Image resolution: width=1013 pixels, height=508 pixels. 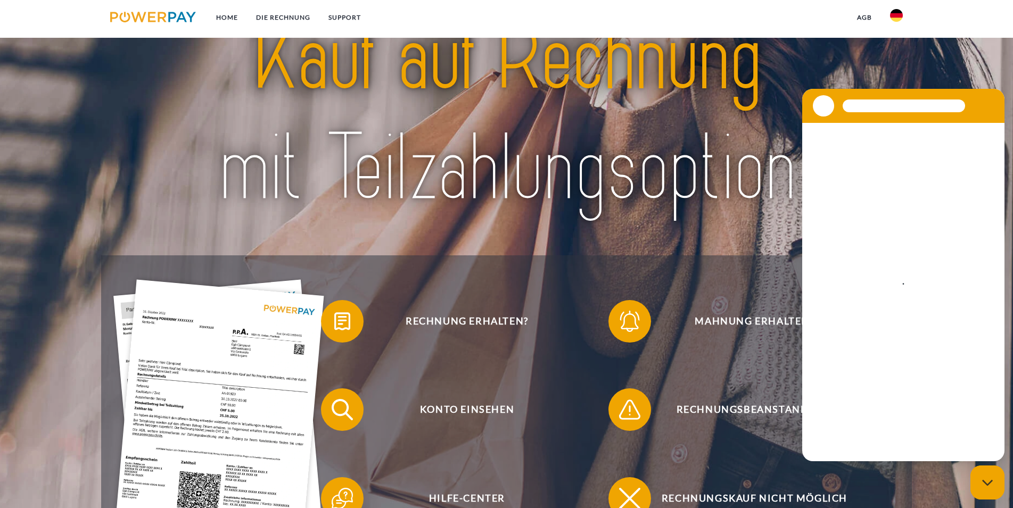 What do you see at coordinates (747, 321) in the screenshot?
I see `a: Mahnung erhalten?` at bounding box center [747, 321].